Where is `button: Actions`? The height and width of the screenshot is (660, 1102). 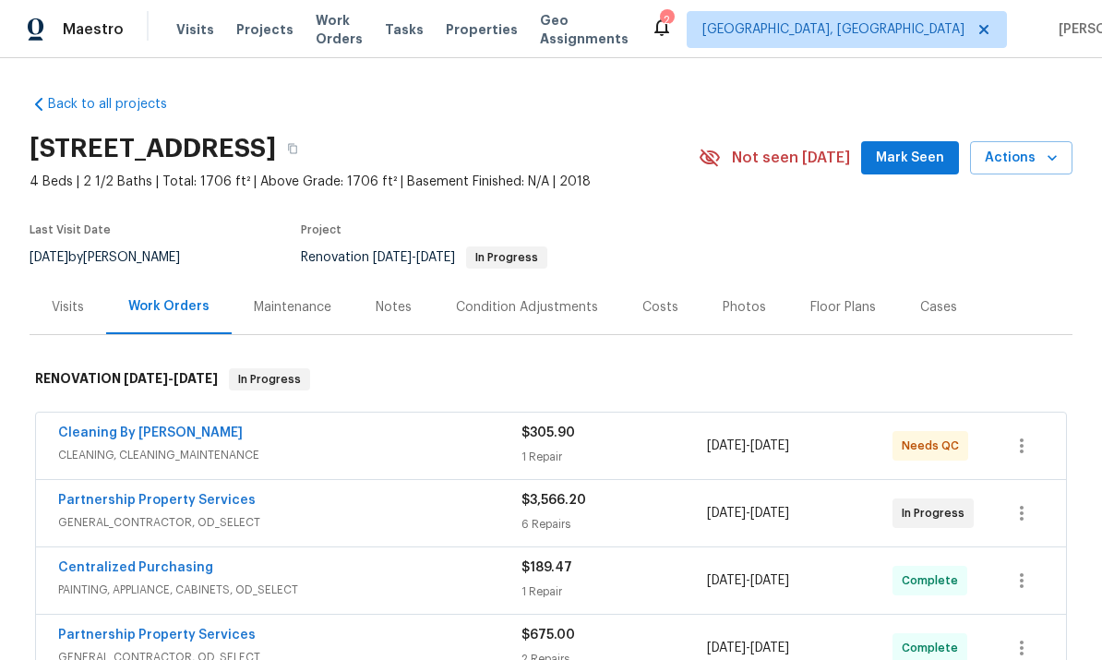
button: Actions is located at coordinates (1021, 158).